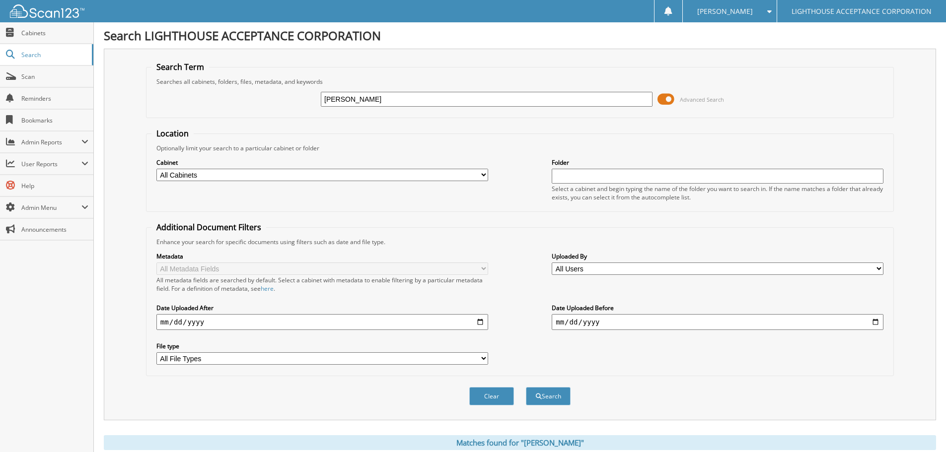 This screenshot has height=452, width=946. Describe the element at coordinates (322, 308) in the screenshot. I see `label: Date Uploaded After` at that location.